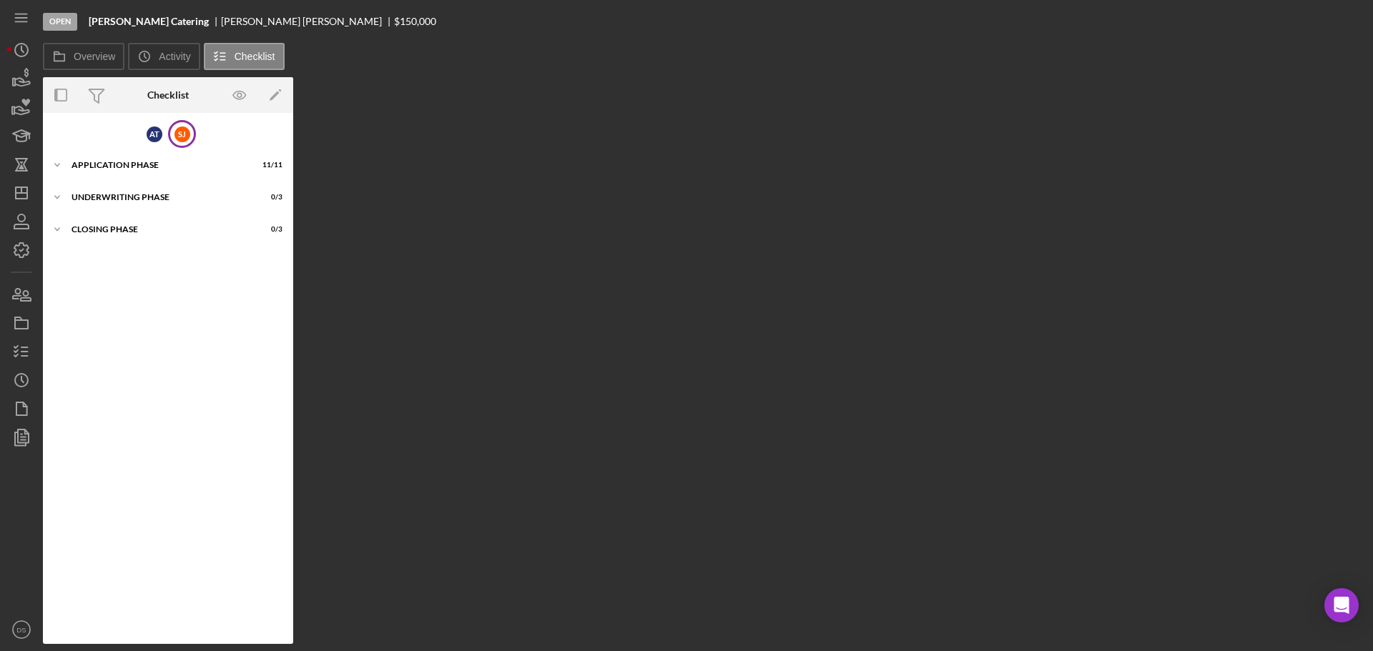 The height and width of the screenshot is (651, 1373). I want to click on div: Application Phase, so click(159, 165).